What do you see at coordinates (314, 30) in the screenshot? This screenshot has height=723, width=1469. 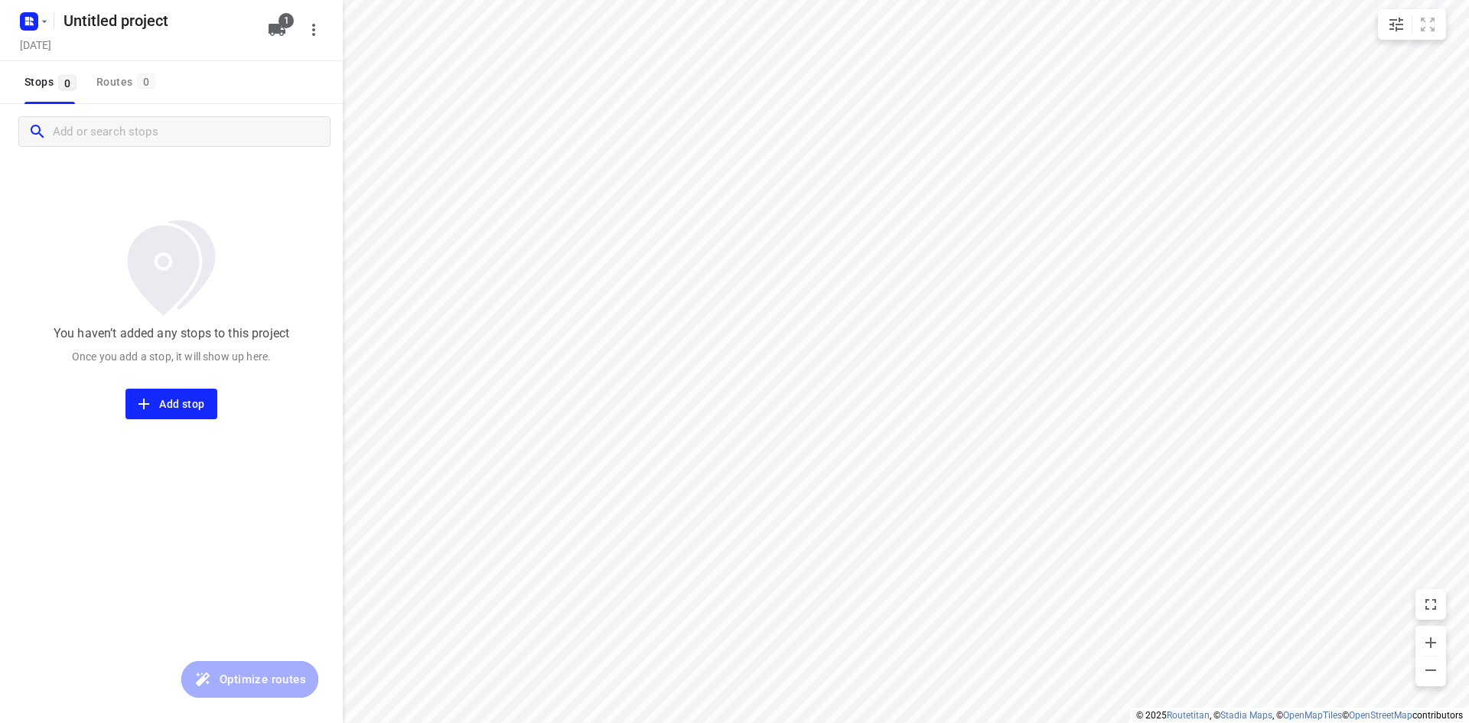 I see `button: More` at bounding box center [314, 30].